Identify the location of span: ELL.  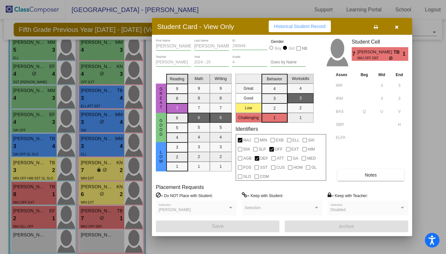
(296, 140).